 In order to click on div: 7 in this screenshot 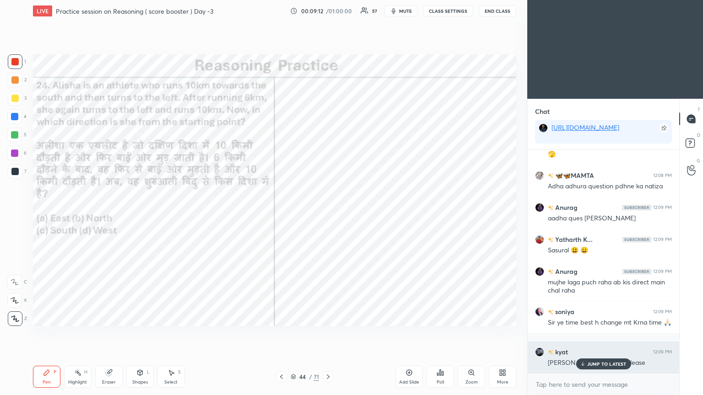, I will do `click(17, 172)`.